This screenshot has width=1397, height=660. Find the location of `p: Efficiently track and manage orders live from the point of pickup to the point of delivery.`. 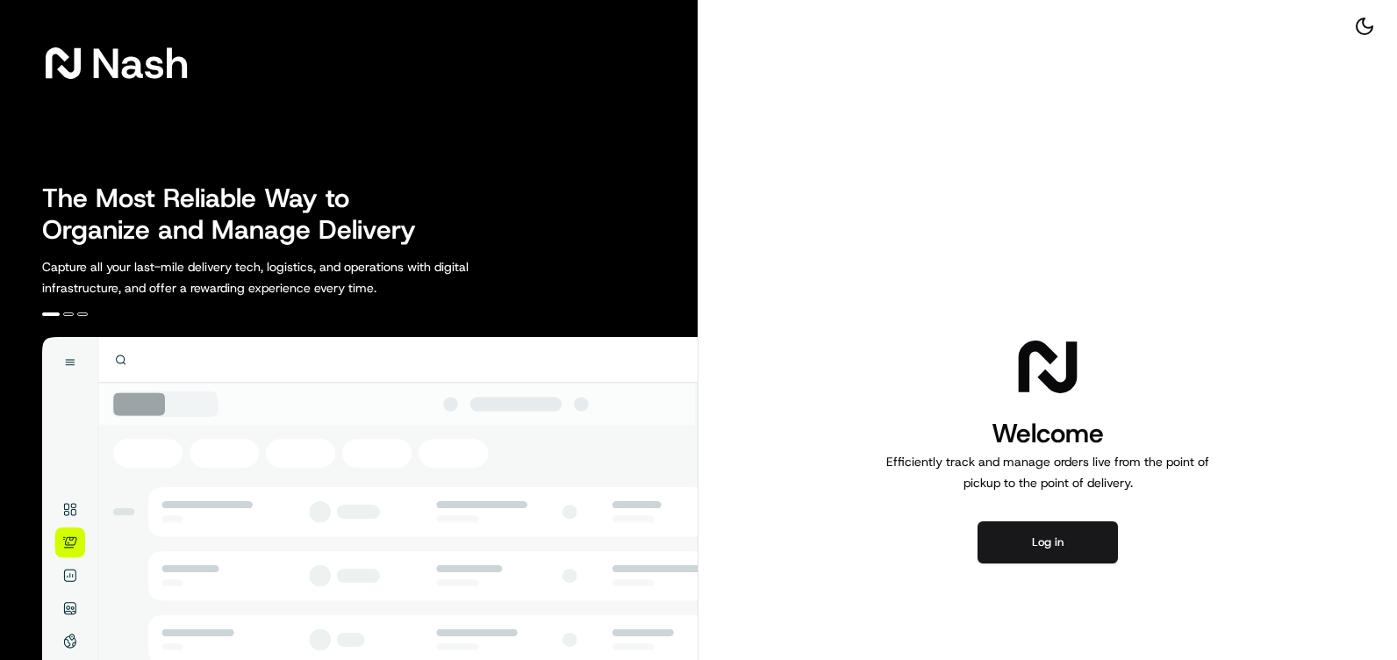

p: Efficiently track and manage orders live from the point of pickup to the point of delivery. is located at coordinates (1047, 472).